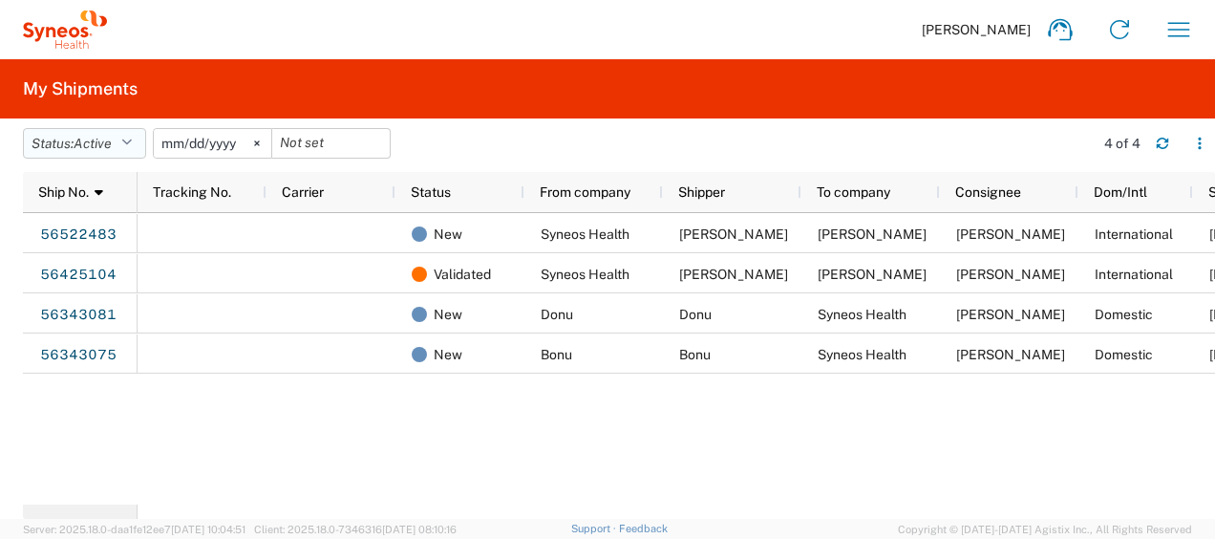  What do you see at coordinates (462, 274) in the screenshot?
I see `span: Validated` at bounding box center [462, 274].